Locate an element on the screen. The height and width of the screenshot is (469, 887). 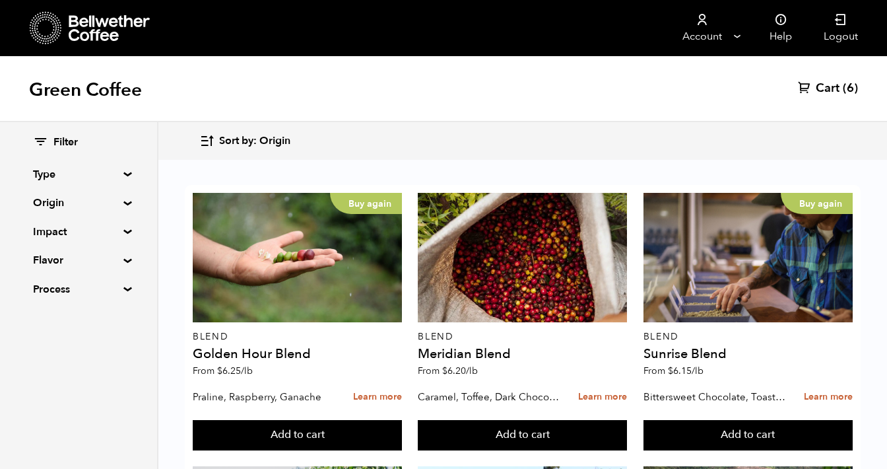
span: (6) is located at coordinates (850, 88).